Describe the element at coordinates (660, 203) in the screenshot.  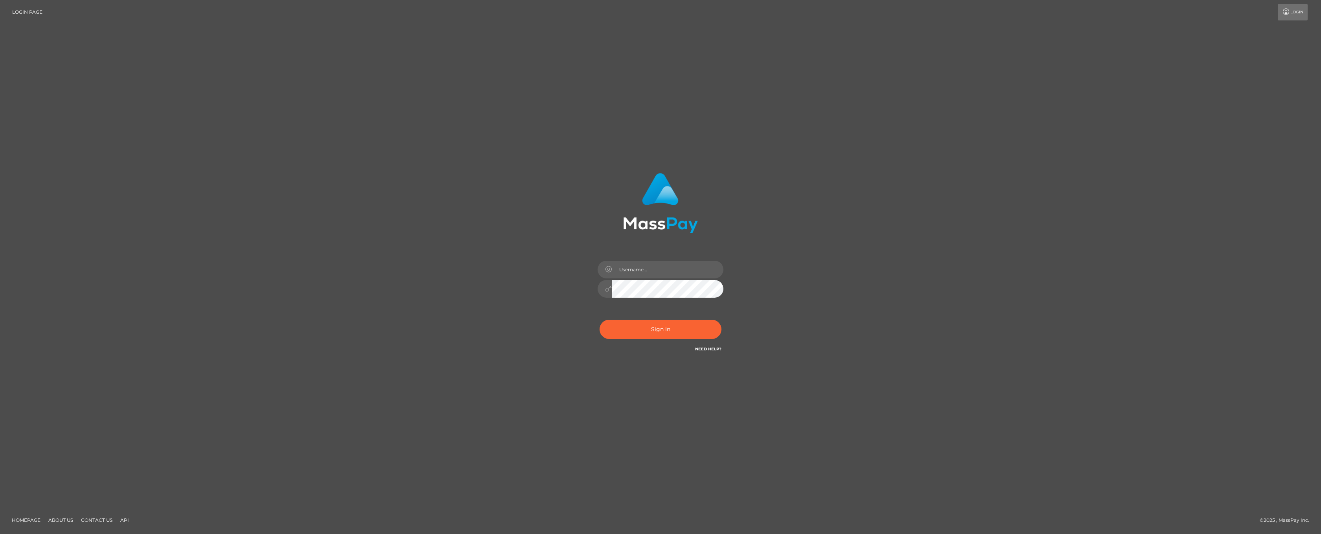
I see `img: MassPay Login` at that location.